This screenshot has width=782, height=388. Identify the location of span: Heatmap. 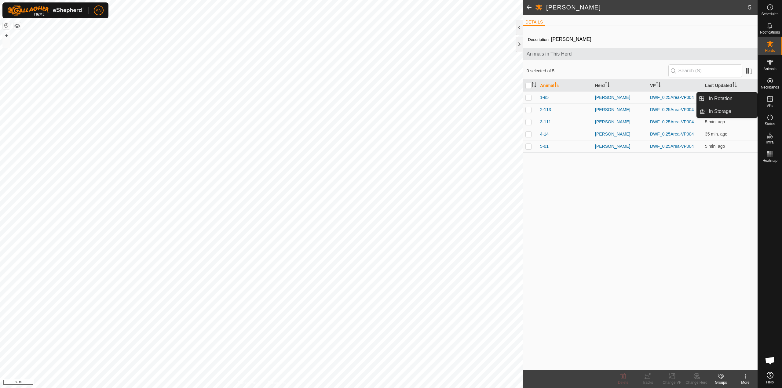
(769, 161).